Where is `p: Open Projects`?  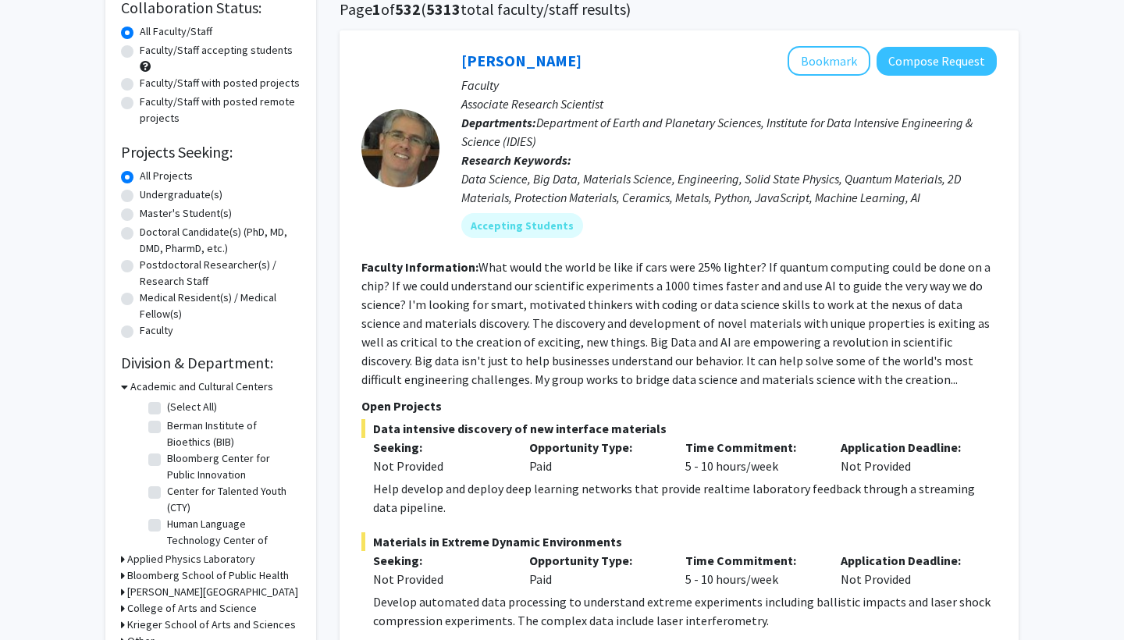
p: Open Projects is located at coordinates (679, 406).